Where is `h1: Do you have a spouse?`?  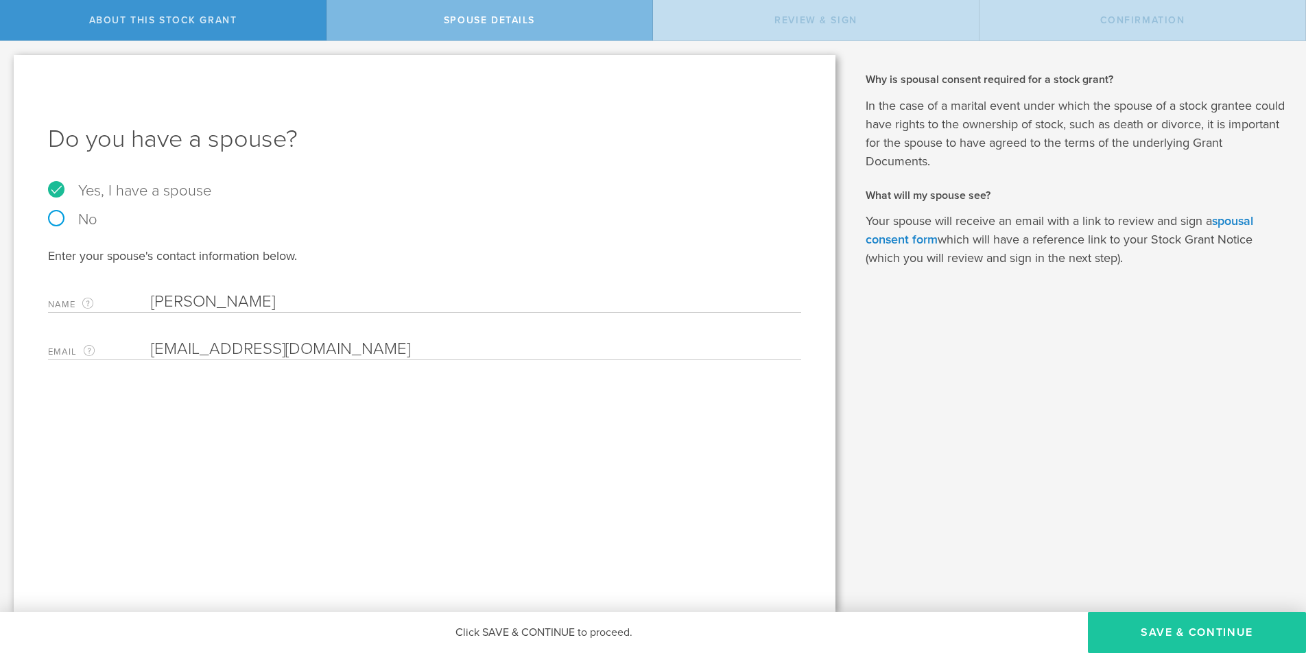
h1: Do you have a spouse? is located at coordinates (425, 139).